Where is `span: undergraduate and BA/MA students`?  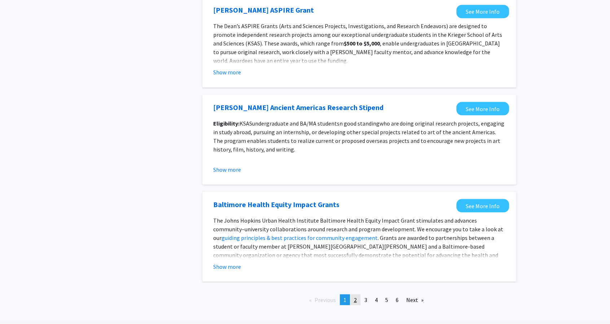 span: undergraduate and BA/MA students is located at coordinates (296, 123).